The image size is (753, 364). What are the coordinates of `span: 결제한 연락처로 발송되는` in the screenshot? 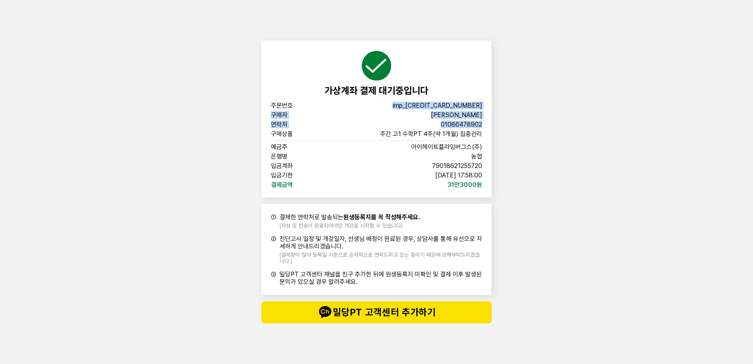 It's located at (350, 217).